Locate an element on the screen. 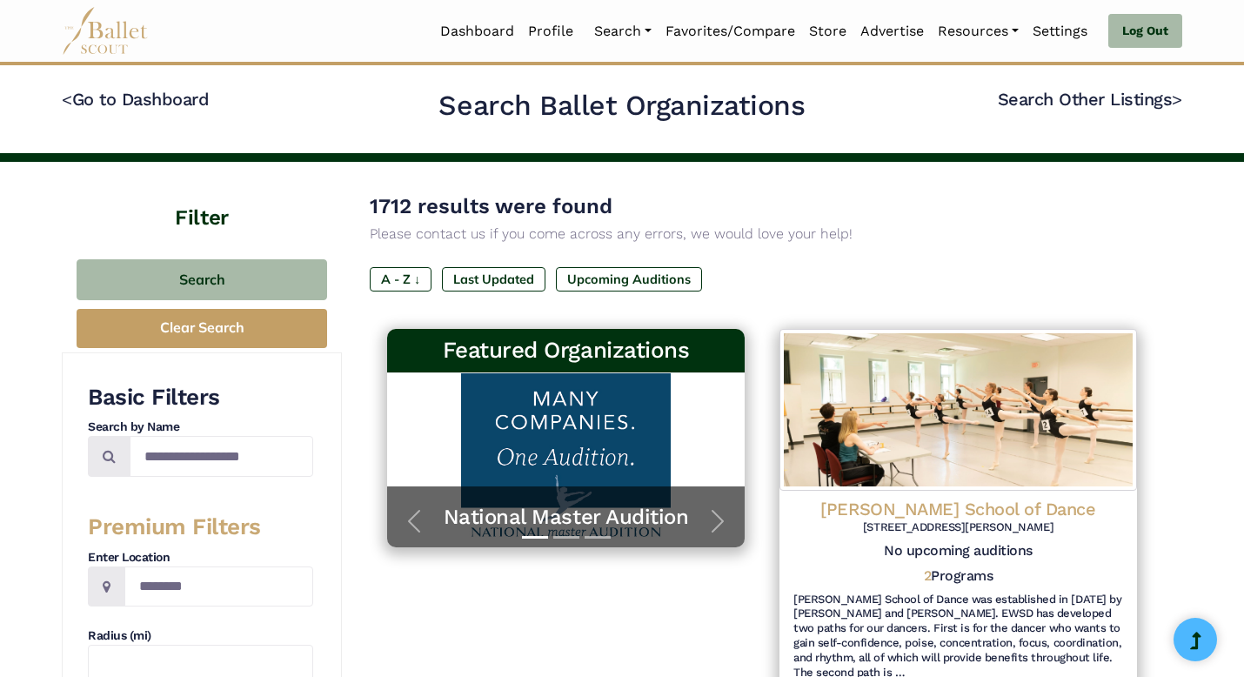 The image size is (1244, 677). h4: Filter is located at coordinates (202, 197).